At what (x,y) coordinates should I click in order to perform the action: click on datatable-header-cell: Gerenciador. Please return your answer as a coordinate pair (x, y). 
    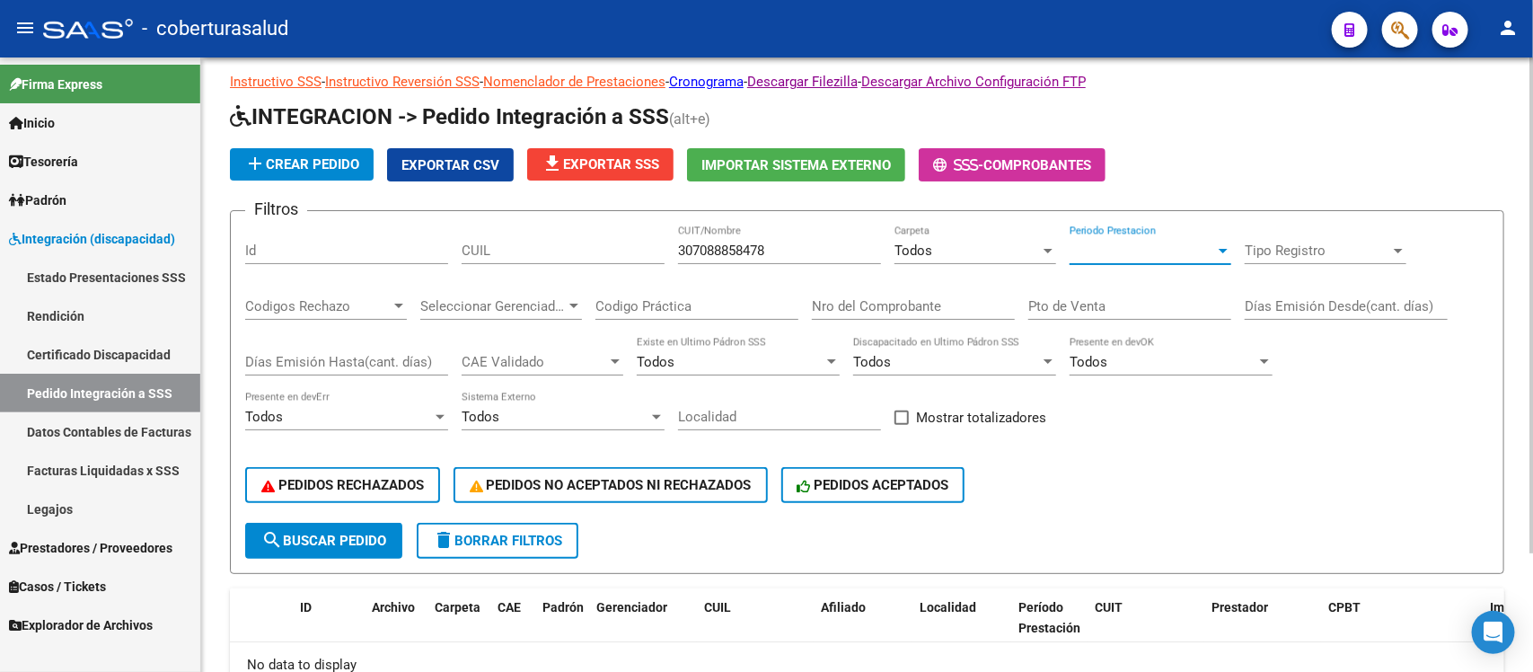
    Looking at the image, I should click on (643, 628).